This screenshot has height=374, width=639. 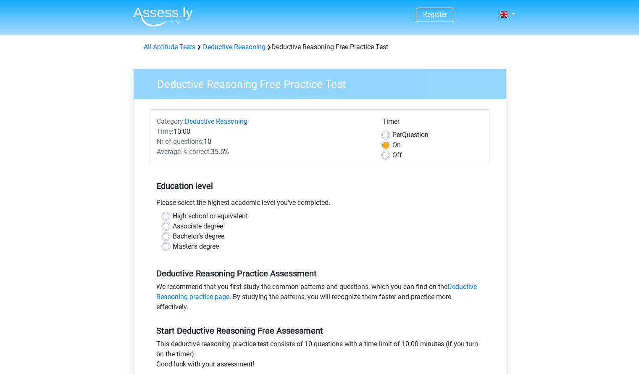 What do you see at coordinates (263, 152) in the screenshot?
I see `div: 35.5%` at bounding box center [263, 152].